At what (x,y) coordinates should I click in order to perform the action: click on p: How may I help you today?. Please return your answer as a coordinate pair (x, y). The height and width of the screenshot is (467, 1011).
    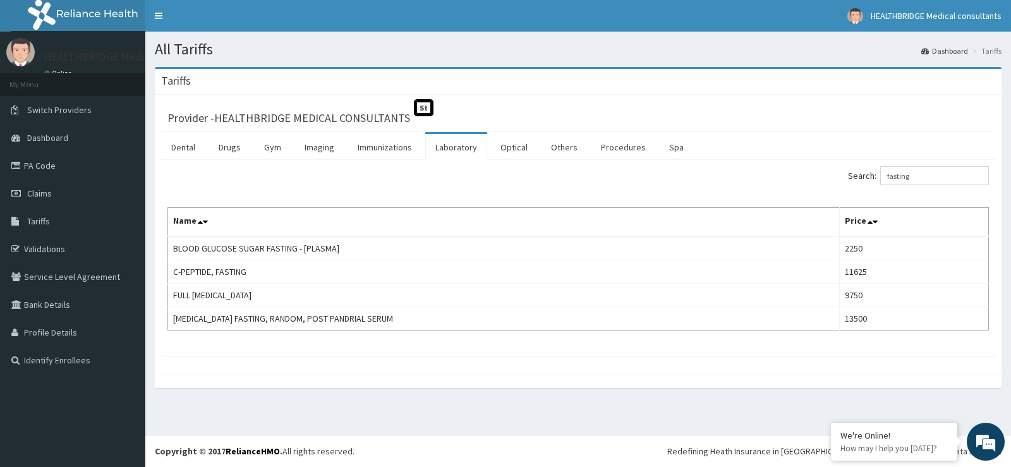
    Looking at the image, I should click on (894, 448).